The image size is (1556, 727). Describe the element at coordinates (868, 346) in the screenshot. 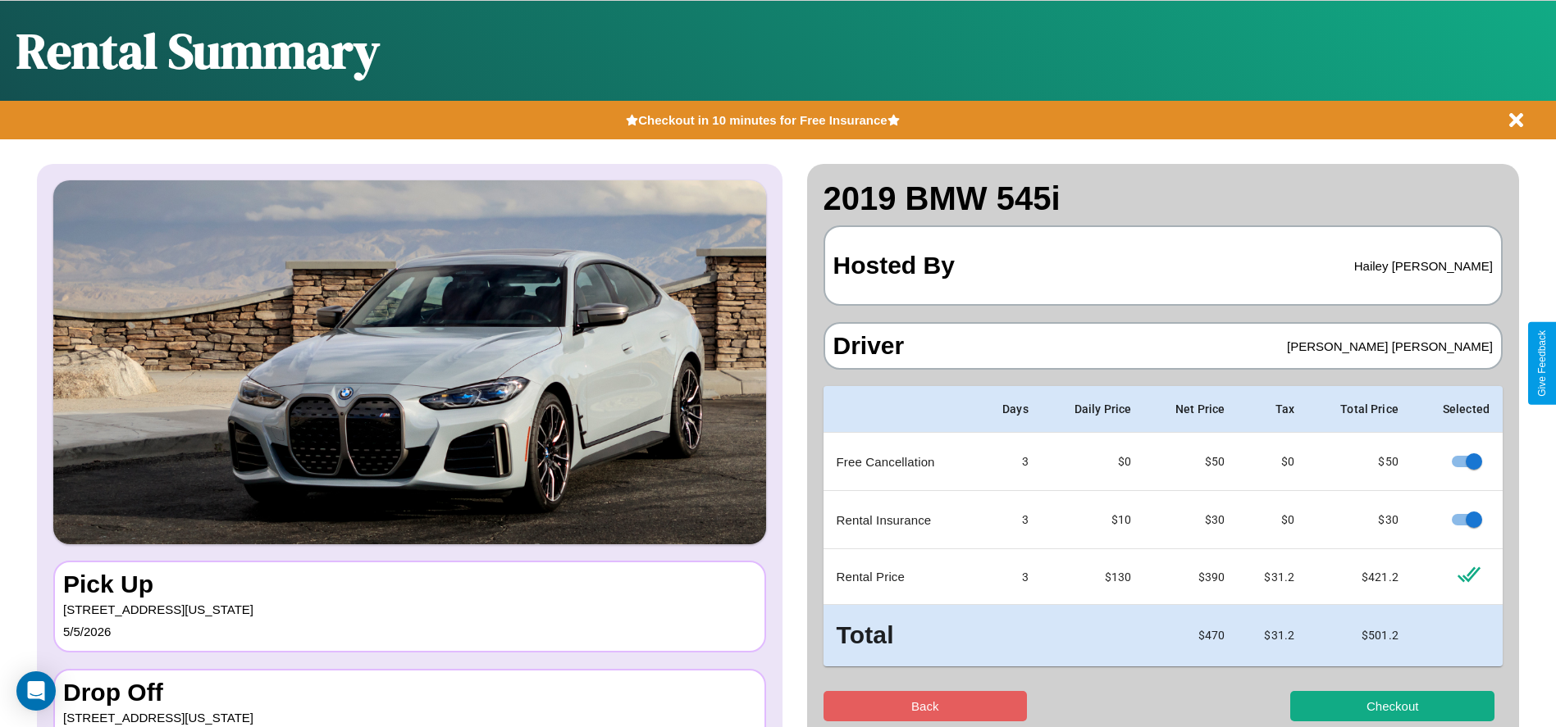

I see `h3: Driver` at that location.